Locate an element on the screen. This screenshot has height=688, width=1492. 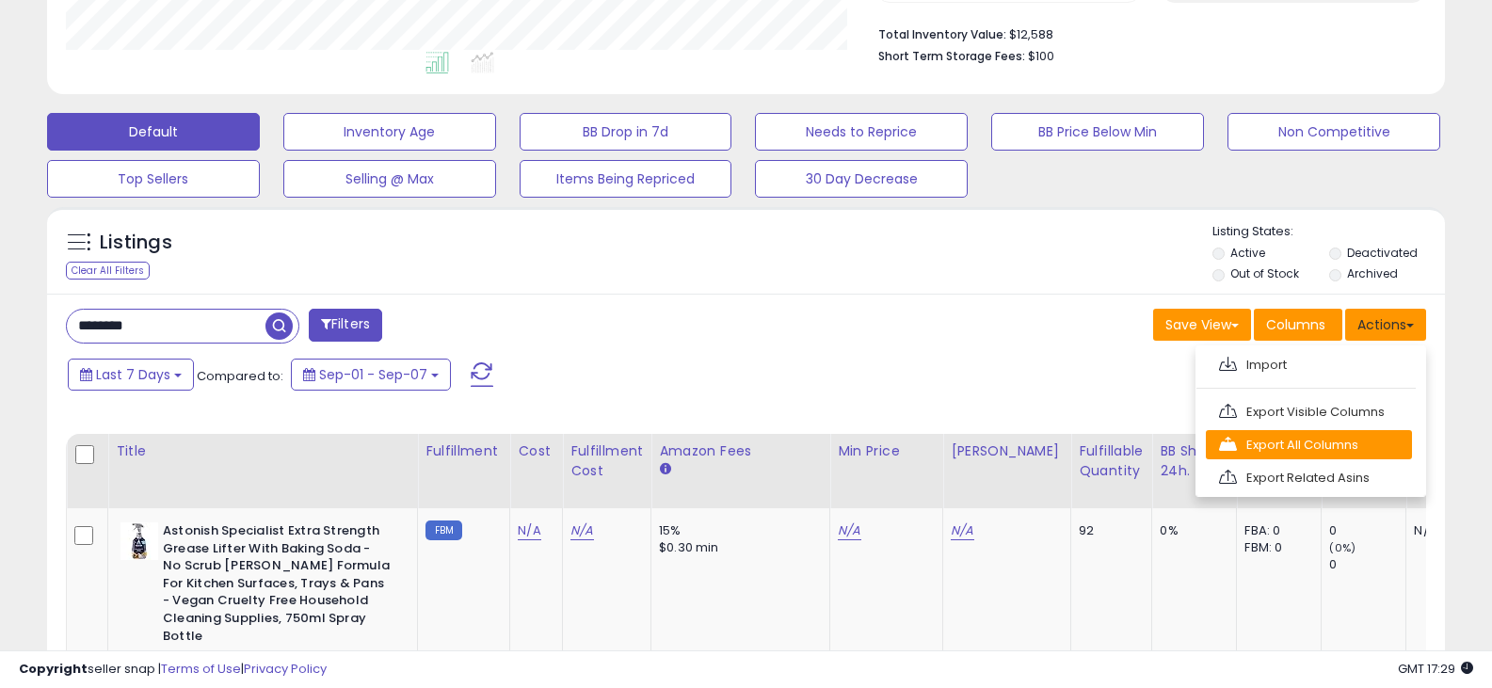
button: 30 Day Decrease is located at coordinates (861, 179).